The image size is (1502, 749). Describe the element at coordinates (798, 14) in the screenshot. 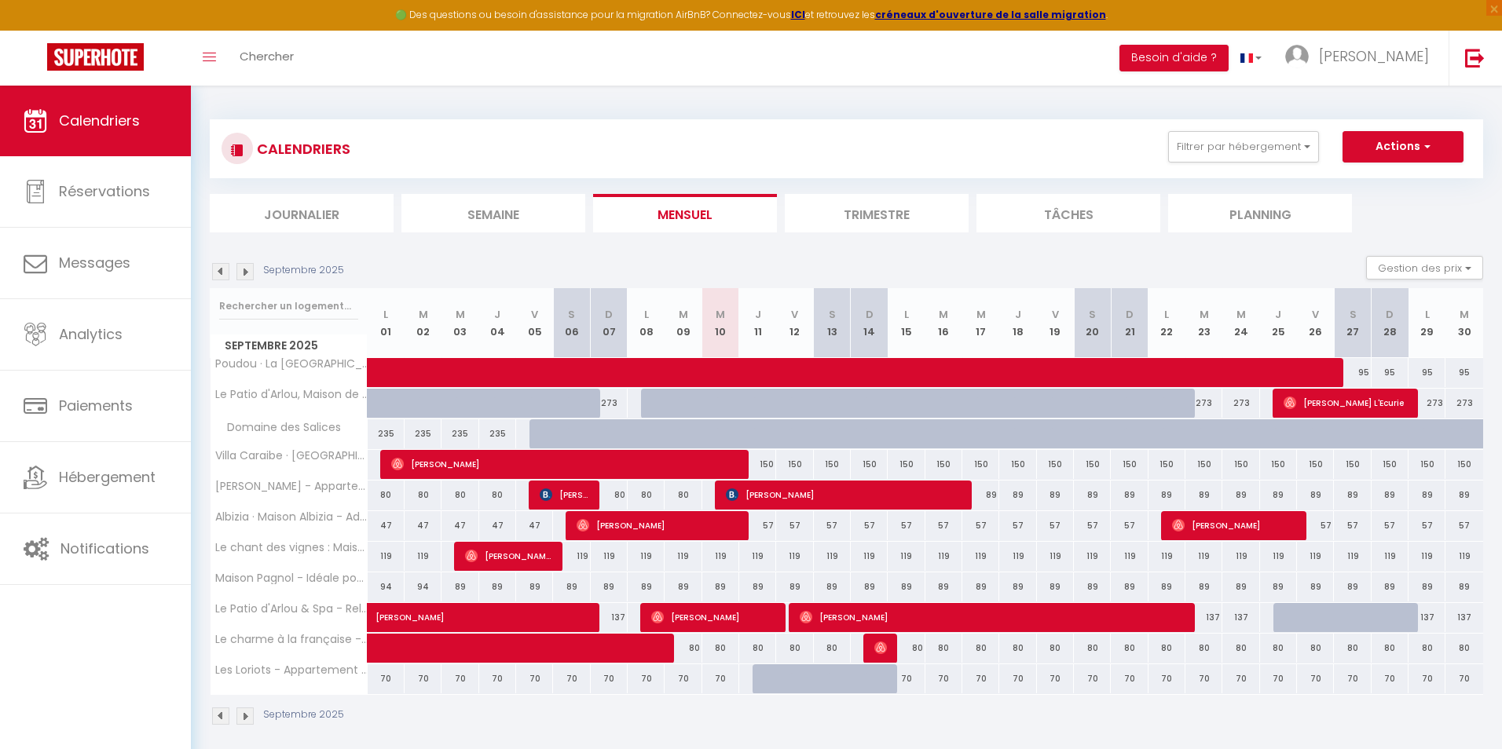

I see `a: ICI` at that location.